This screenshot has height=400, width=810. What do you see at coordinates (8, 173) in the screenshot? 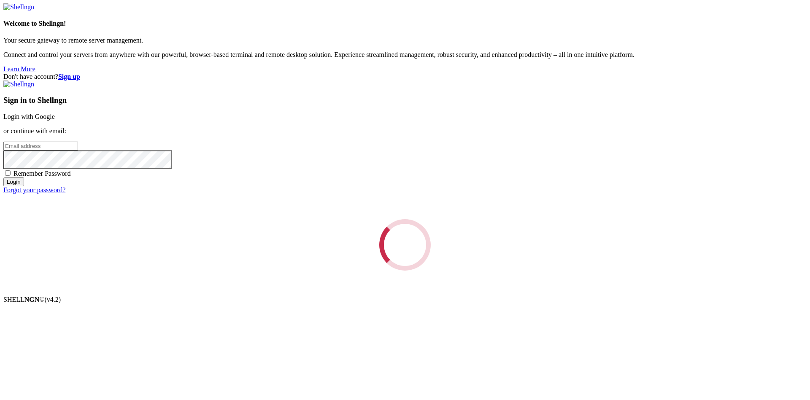
I see `input: Remember Password` at bounding box center [8, 173].